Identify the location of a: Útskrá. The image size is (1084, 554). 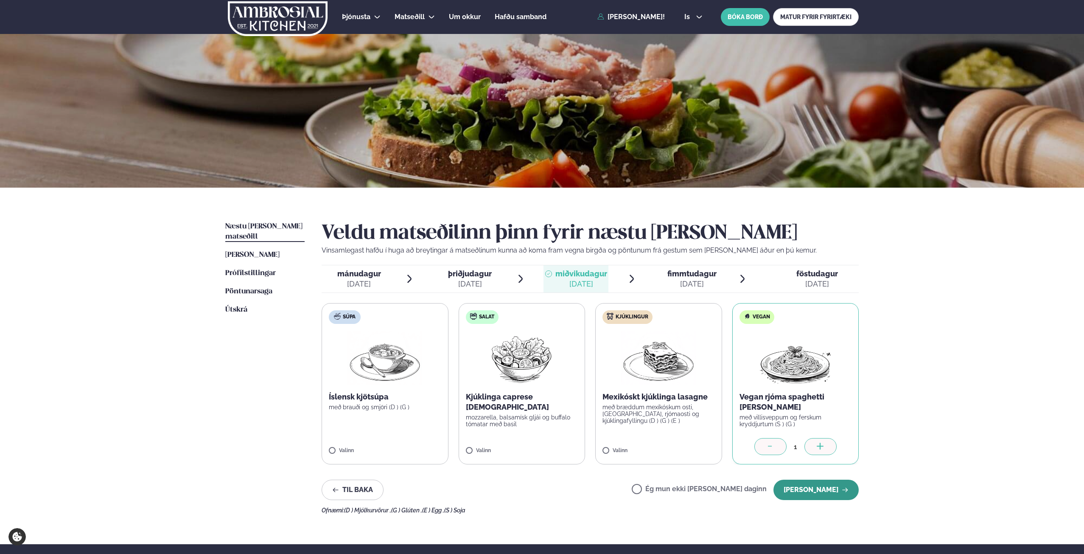
(236, 310).